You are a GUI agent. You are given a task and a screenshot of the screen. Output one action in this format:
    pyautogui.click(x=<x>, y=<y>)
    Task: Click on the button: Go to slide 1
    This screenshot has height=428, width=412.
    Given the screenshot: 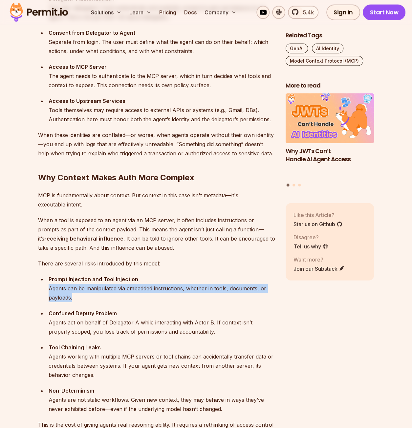 What is the action you would take?
    pyautogui.click(x=288, y=185)
    